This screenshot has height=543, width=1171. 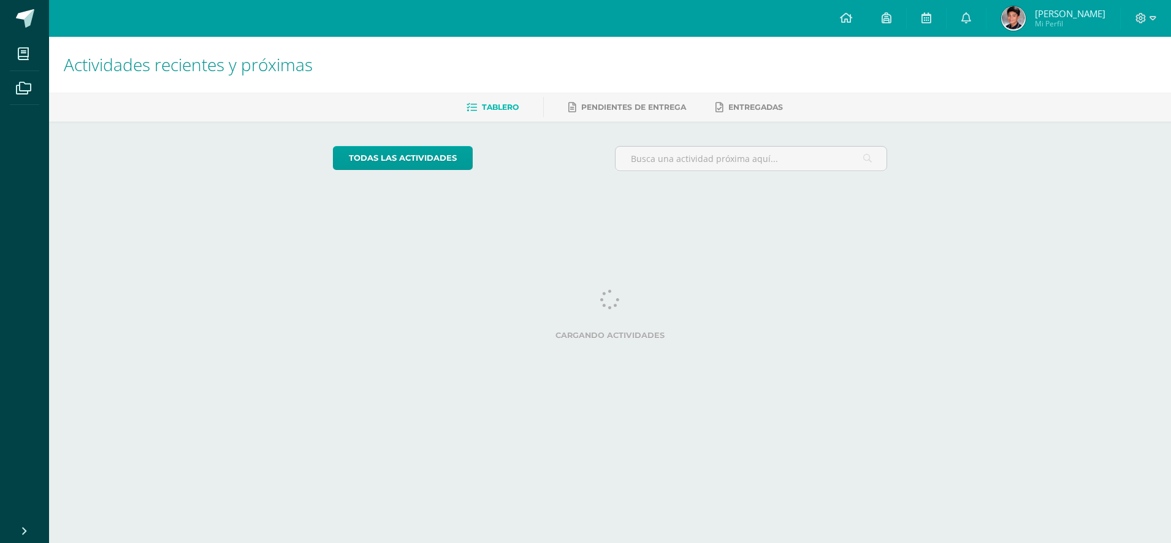 What do you see at coordinates (500, 107) in the screenshot?
I see `span: Tablero` at bounding box center [500, 107].